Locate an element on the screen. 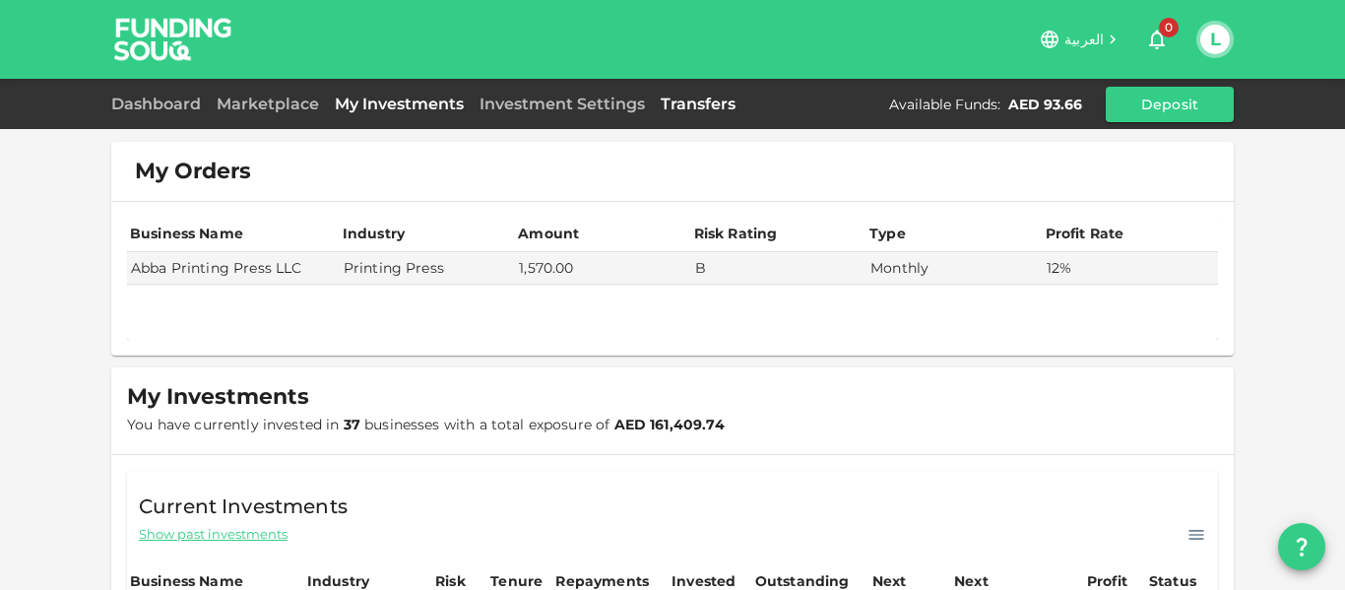 Image resolution: width=1345 pixels, height=590 pixels. td: 1,570.00 is located at coordinates (603, 268).